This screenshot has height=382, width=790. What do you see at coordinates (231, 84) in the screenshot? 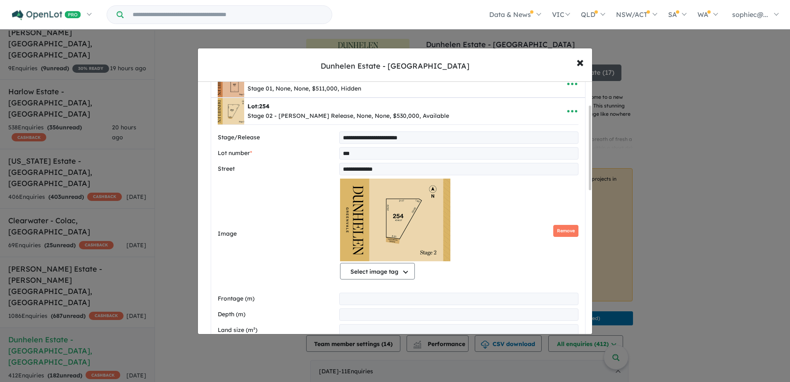
I see `img: Dunhelen%20Estate%20-%20Greenvale%20-%20Lot%20107___1739506790.jpg` at bounding box center [231, 84].